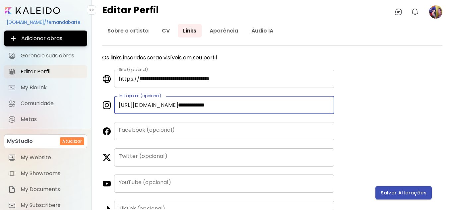 The height and width of the screenshot is (210, 453). What do you see at coordinates (166, 30) in the screenshot?
I see `a: CV` at bounding box center [166, 30].